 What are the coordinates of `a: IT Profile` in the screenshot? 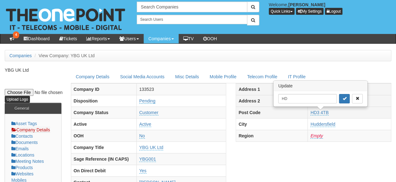 It's located at (296, 77).